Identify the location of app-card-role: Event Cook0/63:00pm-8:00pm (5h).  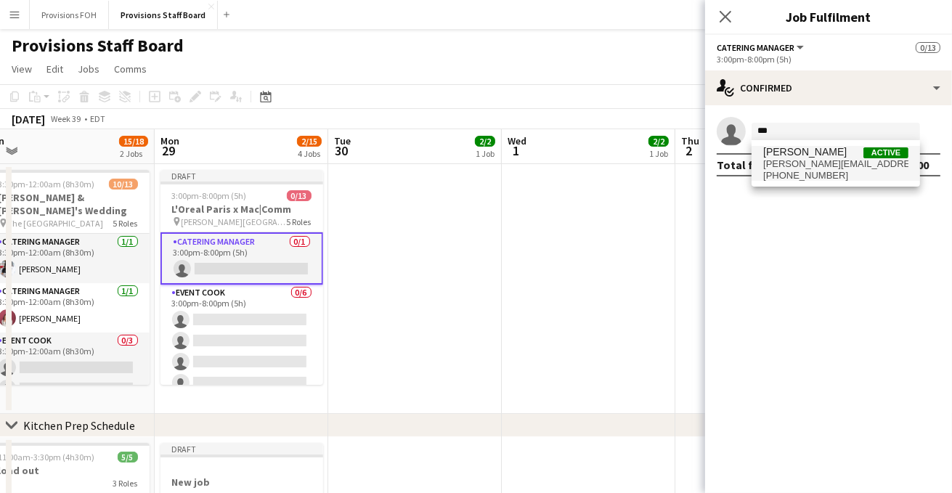
(242, 362).